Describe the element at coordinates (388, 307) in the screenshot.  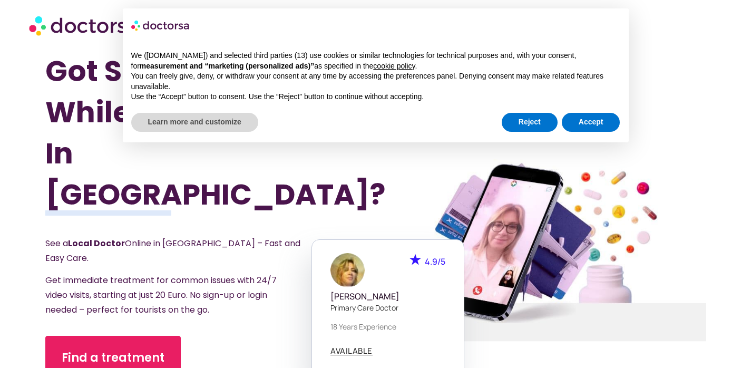
I see `p: Primary care doctor` at that location.